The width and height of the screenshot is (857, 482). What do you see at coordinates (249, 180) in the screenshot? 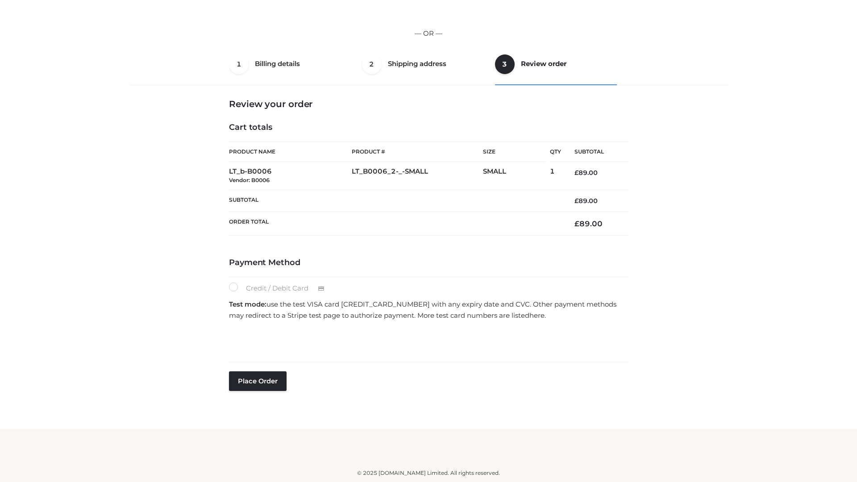
I see `small: Vendor: B0006` at bounding box center [249, 180].